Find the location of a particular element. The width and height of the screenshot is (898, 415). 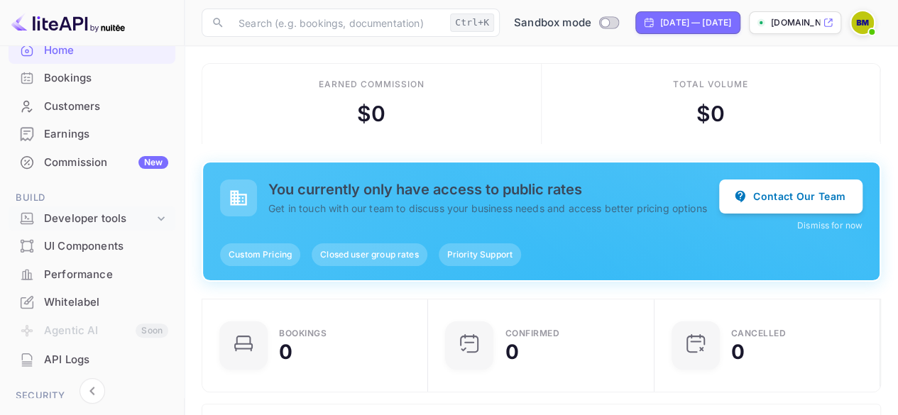

a: UI Components is located at coordinates (92, 246).